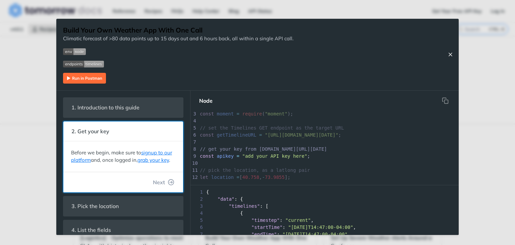 The height and width of the screenshot is (245, 515). I want to click on span: moment, so click(225, 114).